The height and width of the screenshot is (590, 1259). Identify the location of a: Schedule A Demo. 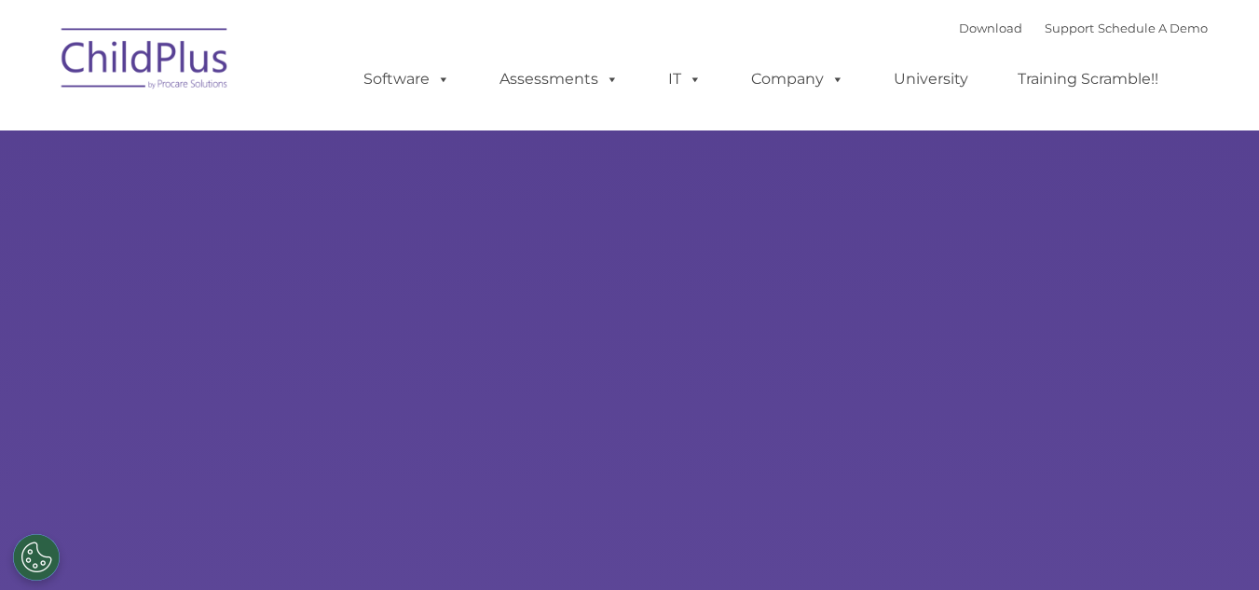
(1153, 28).